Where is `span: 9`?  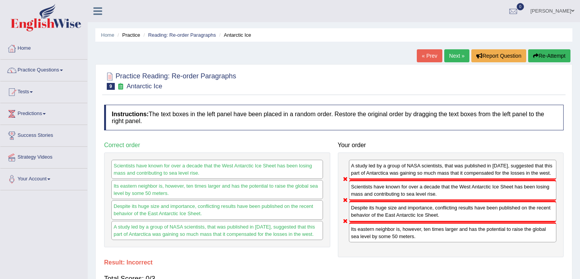
span: 9 is located at coordinates (111, 86).